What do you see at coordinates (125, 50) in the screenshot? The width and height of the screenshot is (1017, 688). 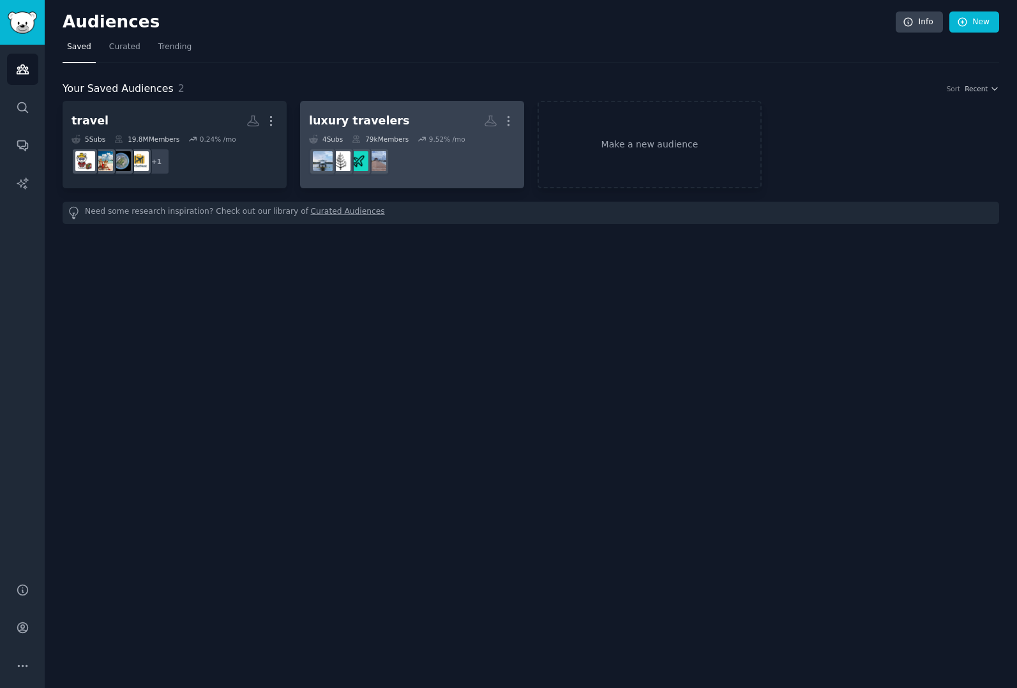 I see `a: Curated` at bounding box center [125, 50].